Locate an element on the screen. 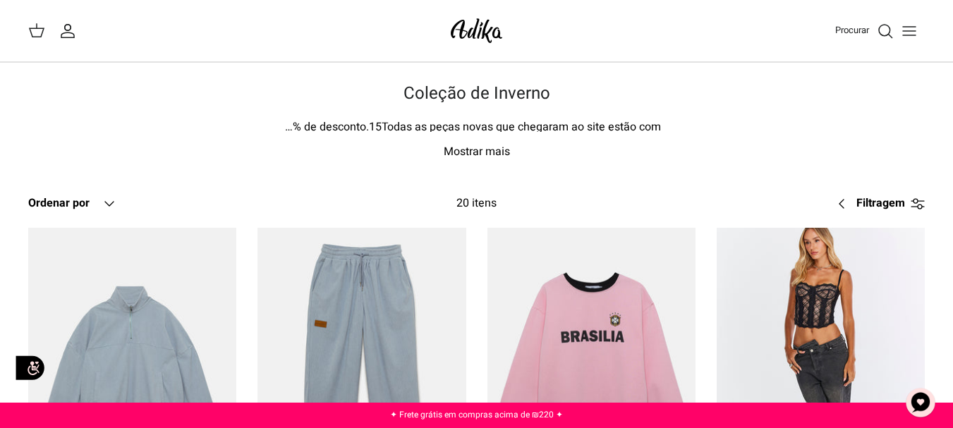 This screenshot has height=428, width=953. button: צ'אט is located at coordinates (921, 403).